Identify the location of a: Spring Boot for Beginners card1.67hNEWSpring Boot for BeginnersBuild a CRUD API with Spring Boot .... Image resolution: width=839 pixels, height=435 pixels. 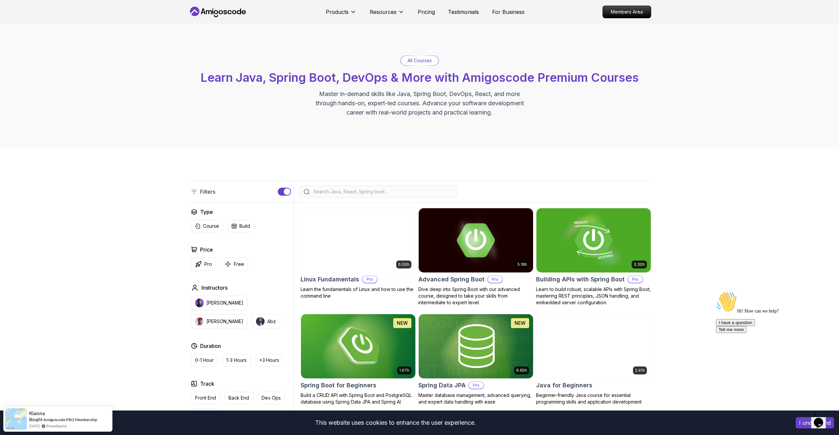
(358, 359).